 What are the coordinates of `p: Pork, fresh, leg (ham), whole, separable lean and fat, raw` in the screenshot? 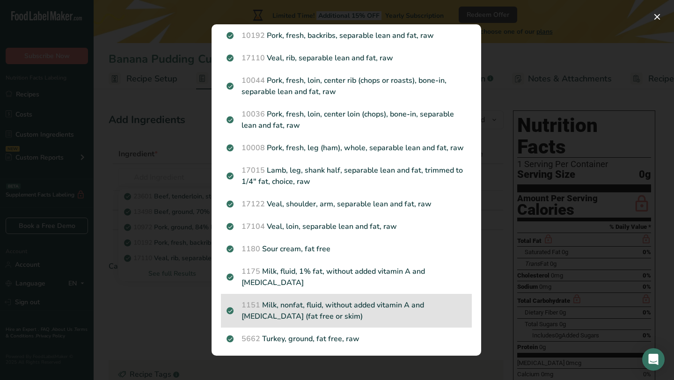 It's located at (346, 148).